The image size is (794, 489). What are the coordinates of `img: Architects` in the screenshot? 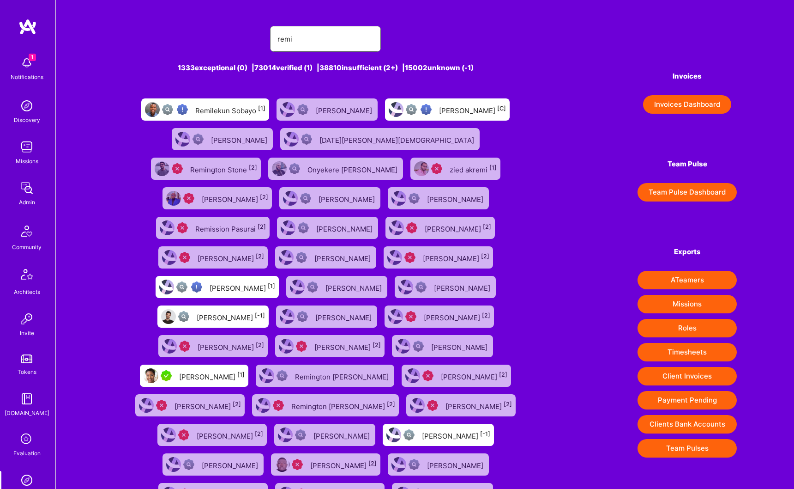 It's located at (27, 276).